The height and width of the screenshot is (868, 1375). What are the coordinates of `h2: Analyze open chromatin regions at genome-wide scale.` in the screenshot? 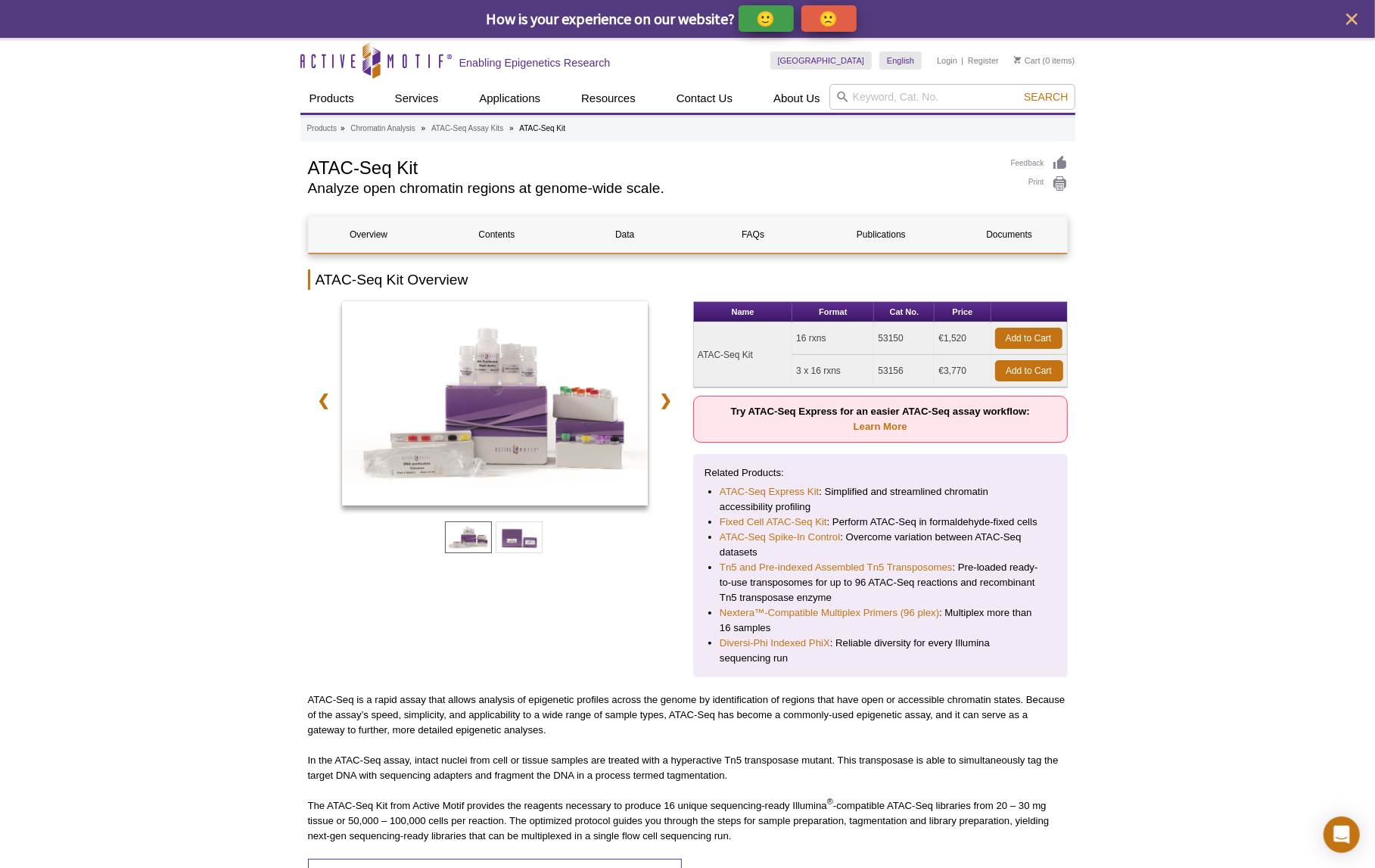 It's located at (652, 189).